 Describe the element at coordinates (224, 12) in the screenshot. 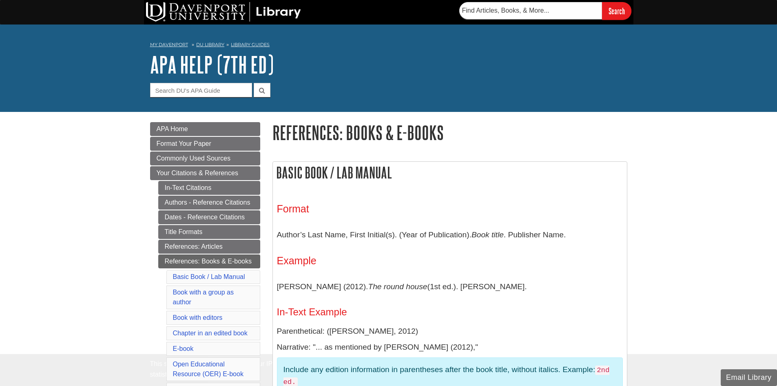

I see `img: DU Library` at that location.